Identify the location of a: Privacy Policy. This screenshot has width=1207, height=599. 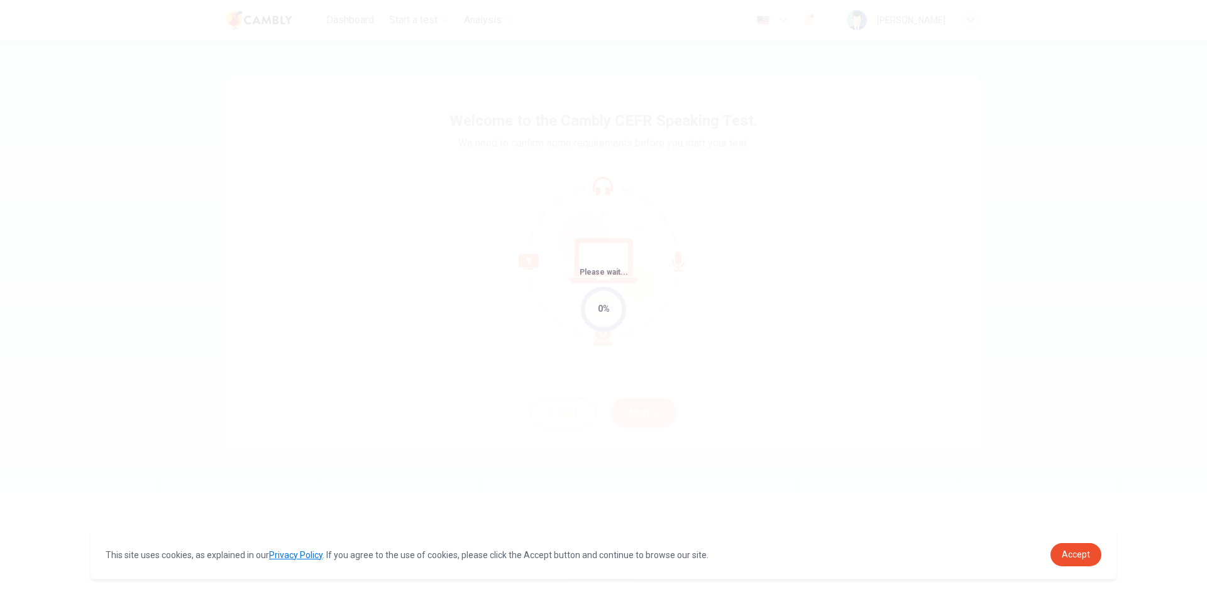
(296, 555).